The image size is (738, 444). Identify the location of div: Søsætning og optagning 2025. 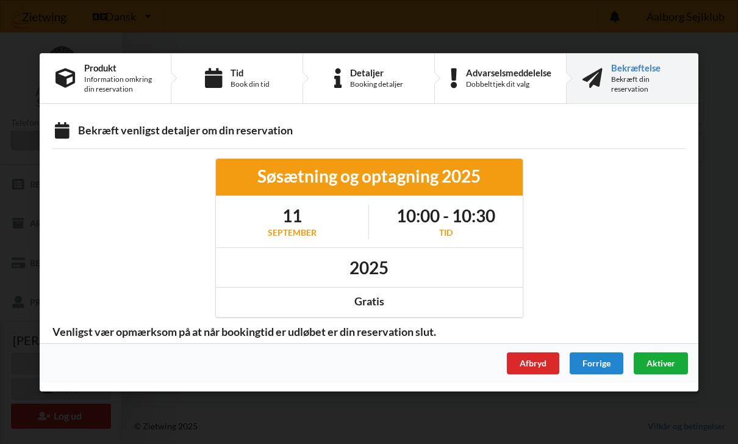
(369, 176).